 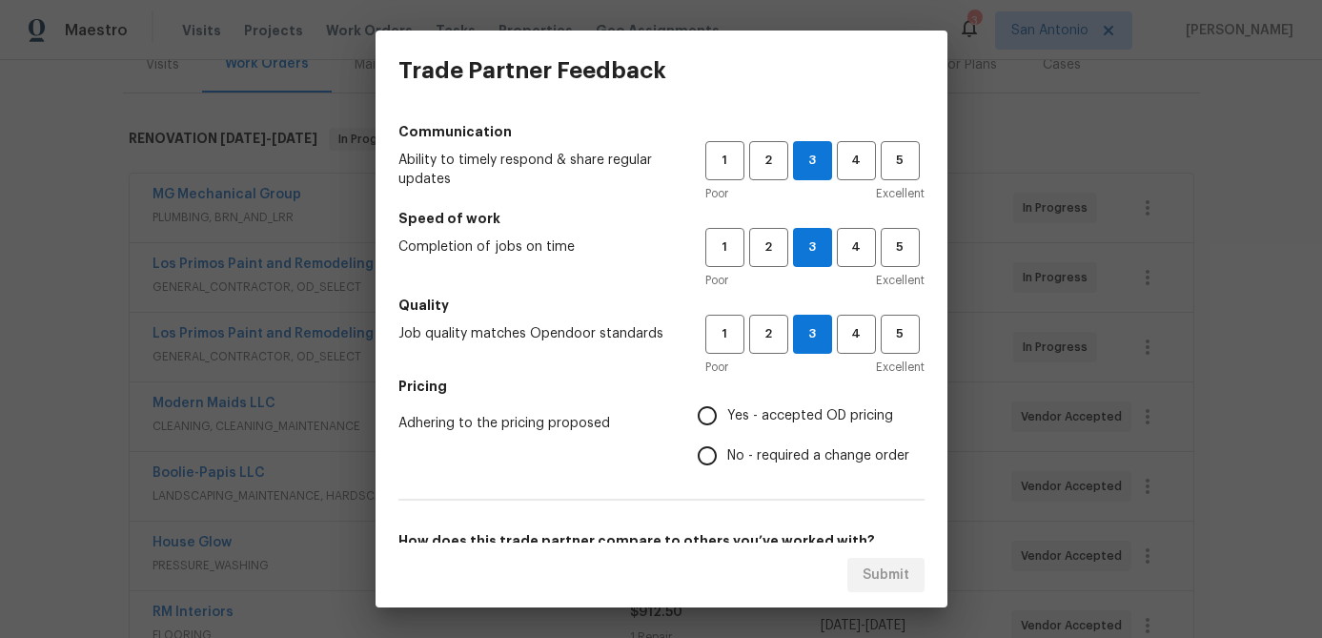 What do you see at coordinates (533, 423) in the screenshot?
I see `span: Adhering to the pricing proposed` at bounding box center [533, 423].